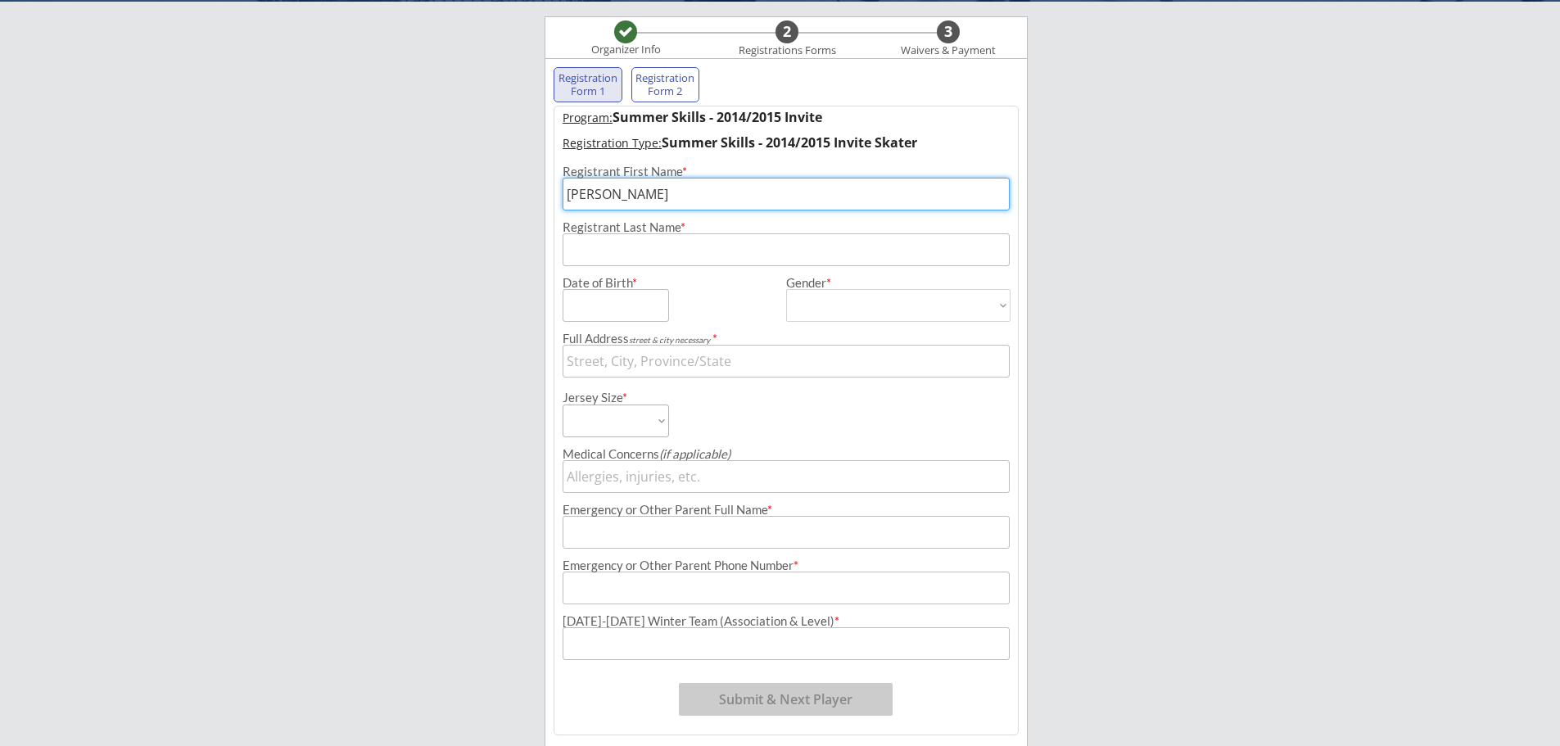 Image resolution: width=1560 pixels, height=746 pixels. What do you see at coordinates (669, 340) in the screenshot?
I see `em: street & city necessary` at bounding box center [669, 340].